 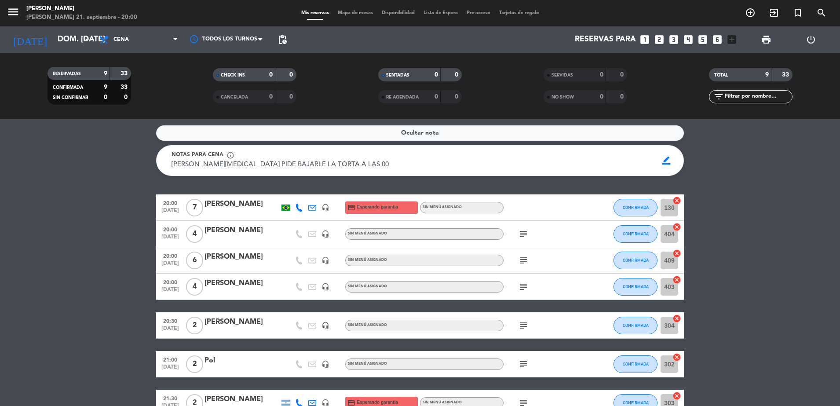 What do you see at coordinates (194, 260) in the screenshot?
I see `span: 6` at bounding box center [194, 260].